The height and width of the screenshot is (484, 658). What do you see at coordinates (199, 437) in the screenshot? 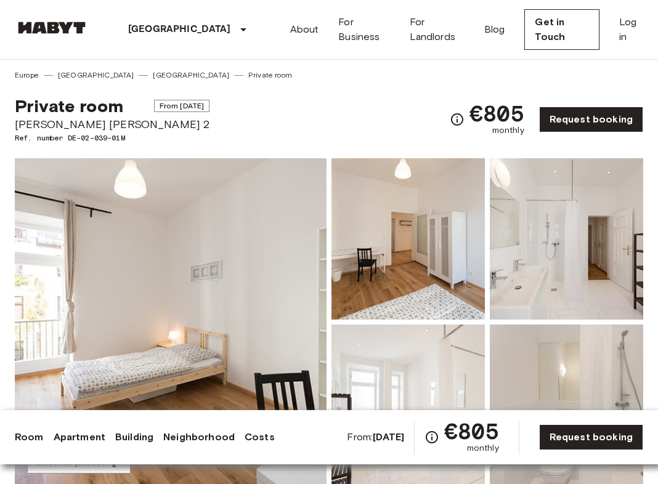
I see `a: Neighborhood` at bounding box center [199, 437].